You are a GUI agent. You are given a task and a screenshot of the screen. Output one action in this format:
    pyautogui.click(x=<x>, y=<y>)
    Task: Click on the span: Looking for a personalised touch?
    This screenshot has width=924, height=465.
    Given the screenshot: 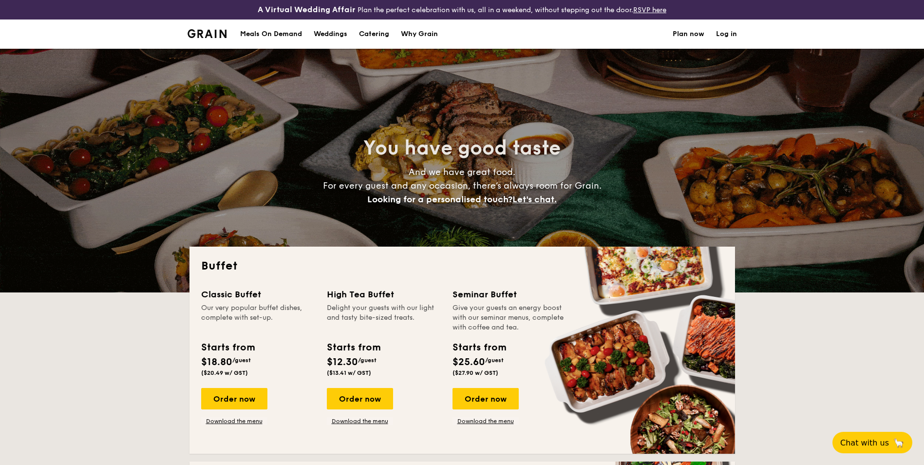 What is the action you would take?
    pyautogui.click(x=440, y=199)
    